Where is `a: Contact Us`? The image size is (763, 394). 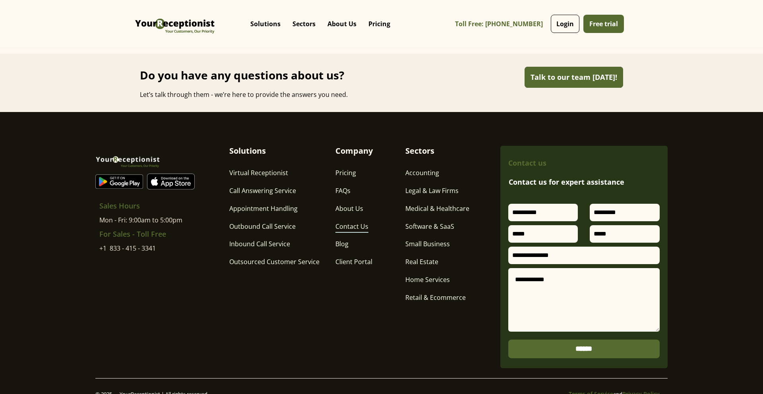 a: Contact Us is located at coordinates (352, 227).